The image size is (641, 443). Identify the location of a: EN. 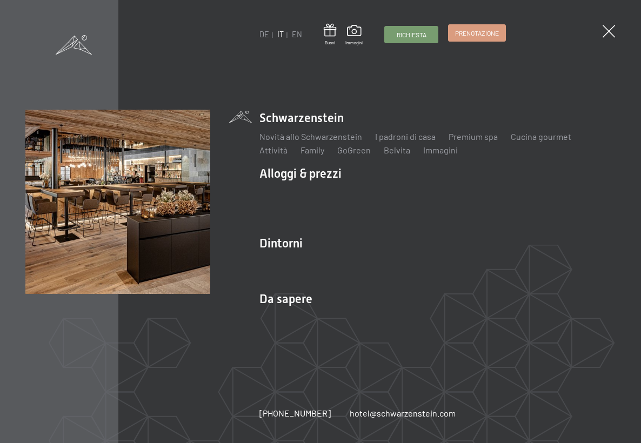
(297, 34).